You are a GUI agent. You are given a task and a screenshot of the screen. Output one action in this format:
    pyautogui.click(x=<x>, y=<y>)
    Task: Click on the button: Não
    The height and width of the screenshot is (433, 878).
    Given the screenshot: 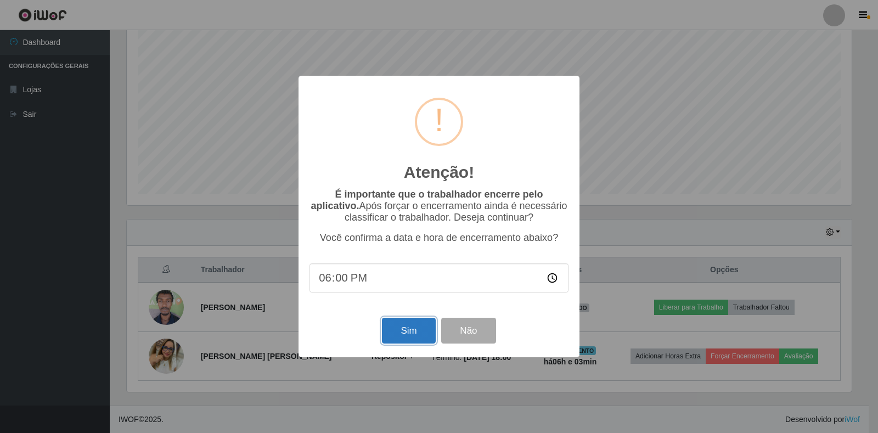 What is the action you would take?
    pyautogui.click(x=468, y=330)
    